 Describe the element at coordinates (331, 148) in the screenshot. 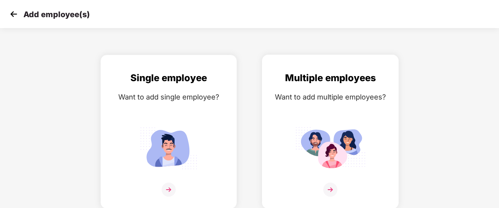

I see `img: svg+xml;base64,PHN2ZyB4bWxucz0iaHR0cDovL3d3dy53My5vcmcvMjAwMC9zdmciIGlkPSJNdWx0aXBsZV9lbXBsb3llZS...` at that location.